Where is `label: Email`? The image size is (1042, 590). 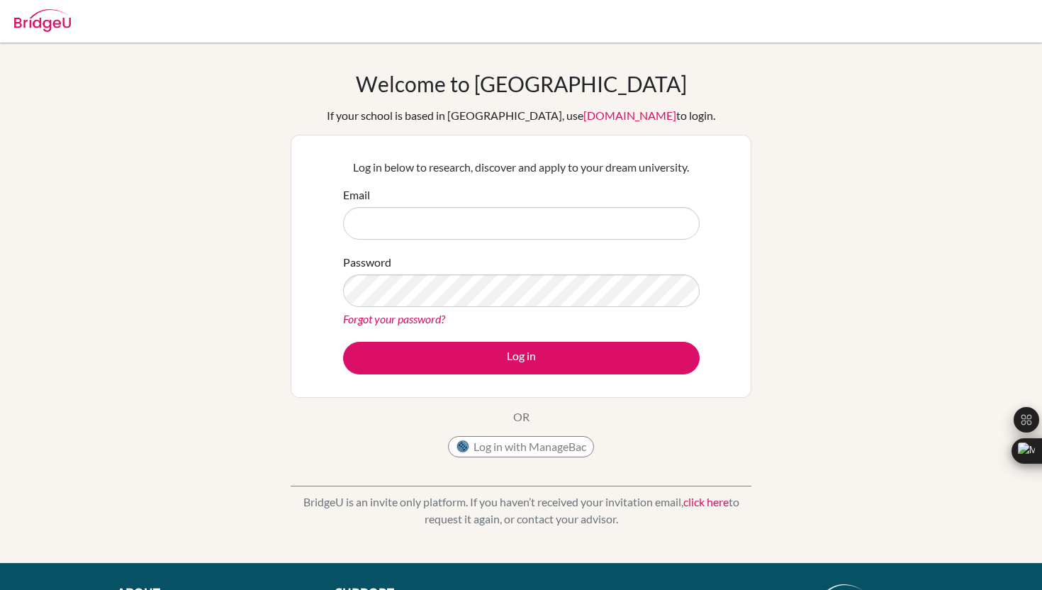 label: Email is located at coordinates (356, 195).